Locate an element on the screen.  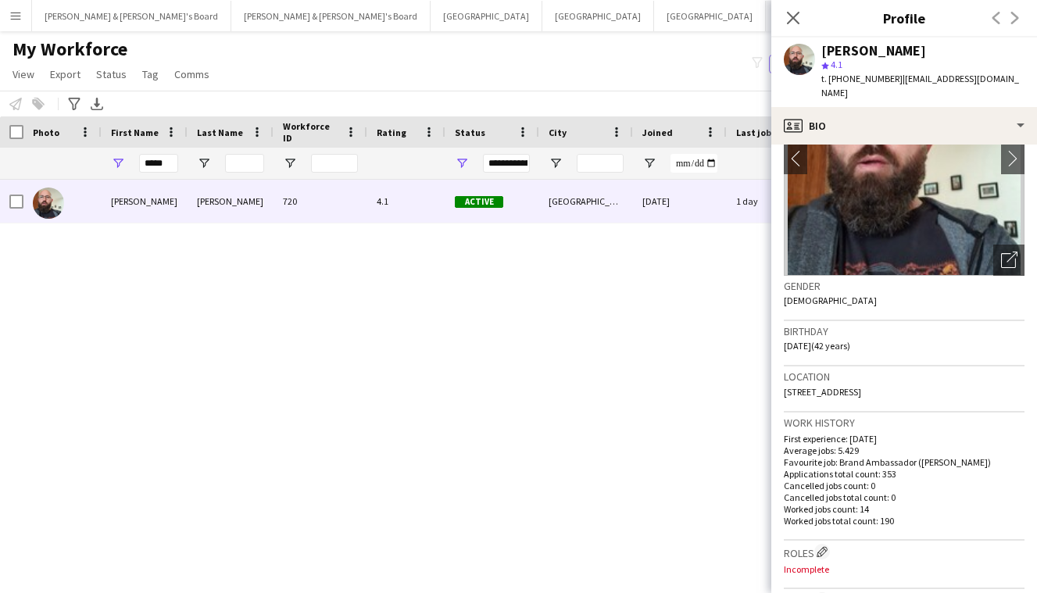
span: My Workforce is located at coordinates (70, 49).